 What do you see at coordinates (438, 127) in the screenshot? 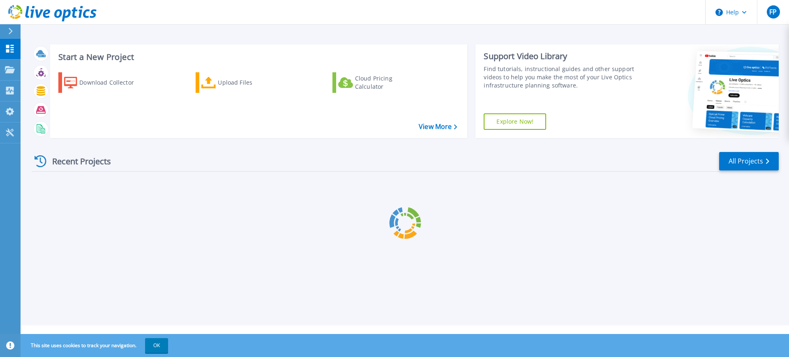
I see `a: View More` at bounding box center [438, 127].